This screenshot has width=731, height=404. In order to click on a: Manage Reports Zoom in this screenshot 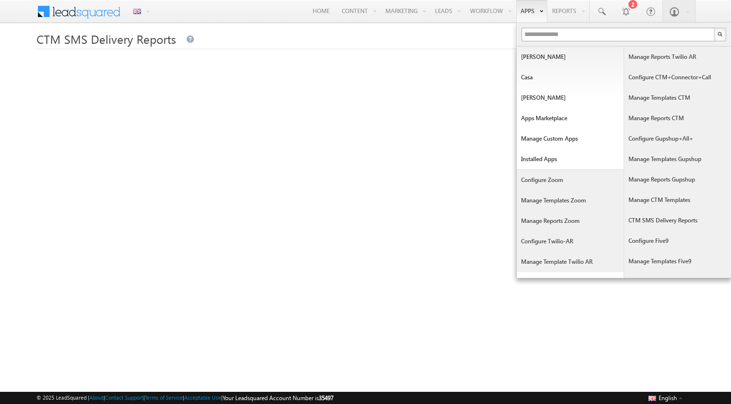, I will do `click(570, 221)`.